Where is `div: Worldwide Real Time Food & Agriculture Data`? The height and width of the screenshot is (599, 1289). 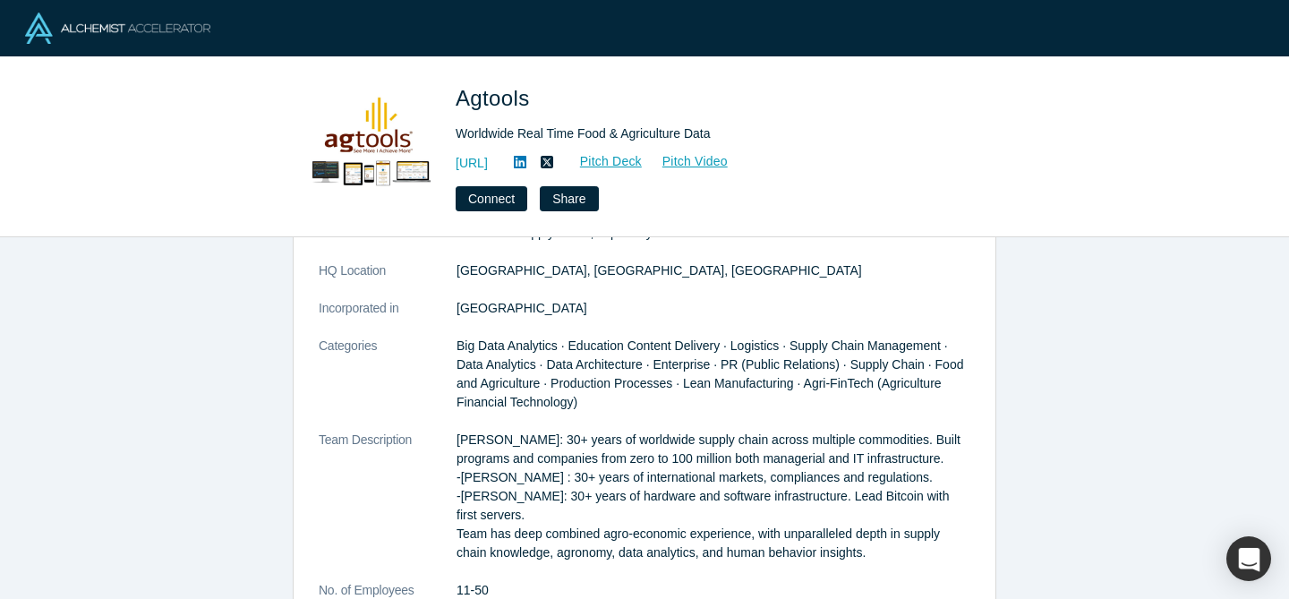 div: Worldwide Real Time Food & Agriculture Data is located at coordinates (706, 133).